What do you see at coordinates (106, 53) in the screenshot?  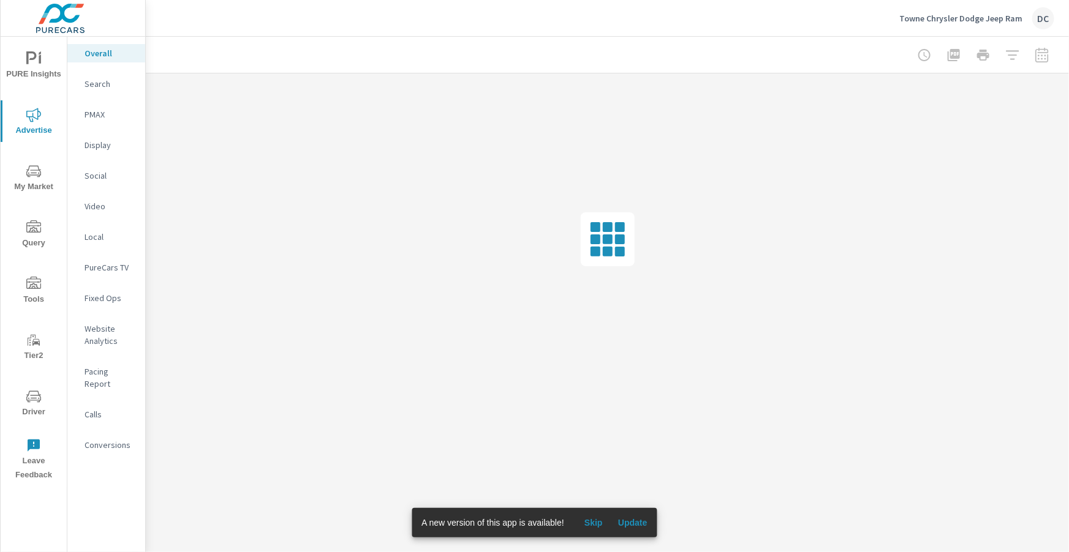 I see `div: Overall` at bounding box center [106, 53].